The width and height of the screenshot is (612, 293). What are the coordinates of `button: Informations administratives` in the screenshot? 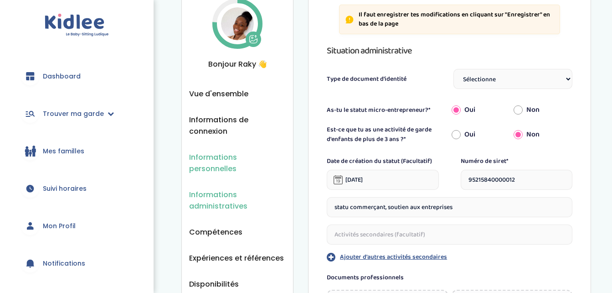 It's located at (238, 200).